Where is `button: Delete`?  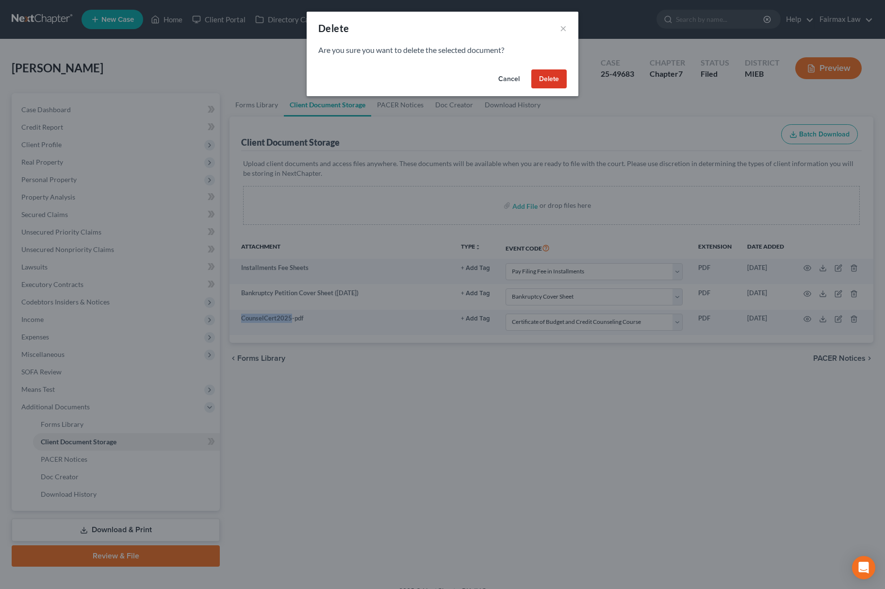 button: Delete is located at coordinates (549, 79).